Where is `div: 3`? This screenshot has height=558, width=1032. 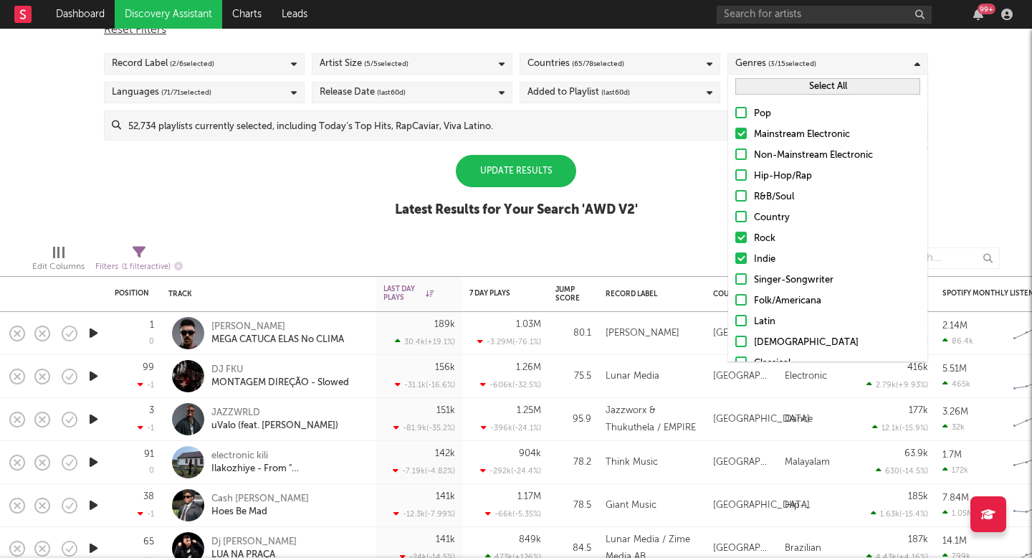
div: 3 is located at coordinates (151, 410).